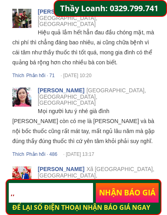 This screenshot has height=215, width=167. What do you see at coordinates (114, 8) in the screenshot?
I see `a: Thầy Loanh: 0329.799.741` at bounding box center [114, 8].